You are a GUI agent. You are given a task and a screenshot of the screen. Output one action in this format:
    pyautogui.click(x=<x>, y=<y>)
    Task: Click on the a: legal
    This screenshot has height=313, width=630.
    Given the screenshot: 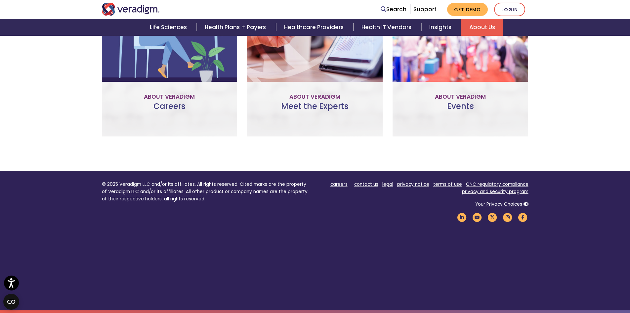 What is the action you would take?
    pyautogui.click(x=388, y=184)
    